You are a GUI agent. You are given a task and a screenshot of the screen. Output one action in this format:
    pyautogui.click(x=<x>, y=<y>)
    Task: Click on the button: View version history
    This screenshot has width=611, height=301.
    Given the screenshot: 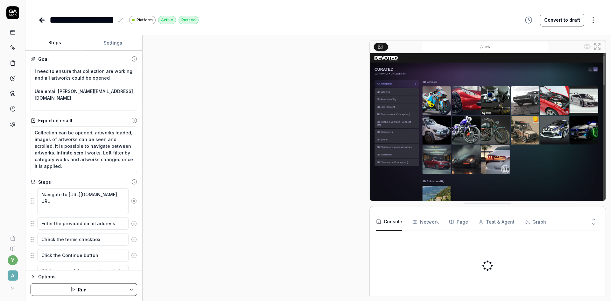 What is the action you would take?
    pyautogui.click(x=528, y=20)
    